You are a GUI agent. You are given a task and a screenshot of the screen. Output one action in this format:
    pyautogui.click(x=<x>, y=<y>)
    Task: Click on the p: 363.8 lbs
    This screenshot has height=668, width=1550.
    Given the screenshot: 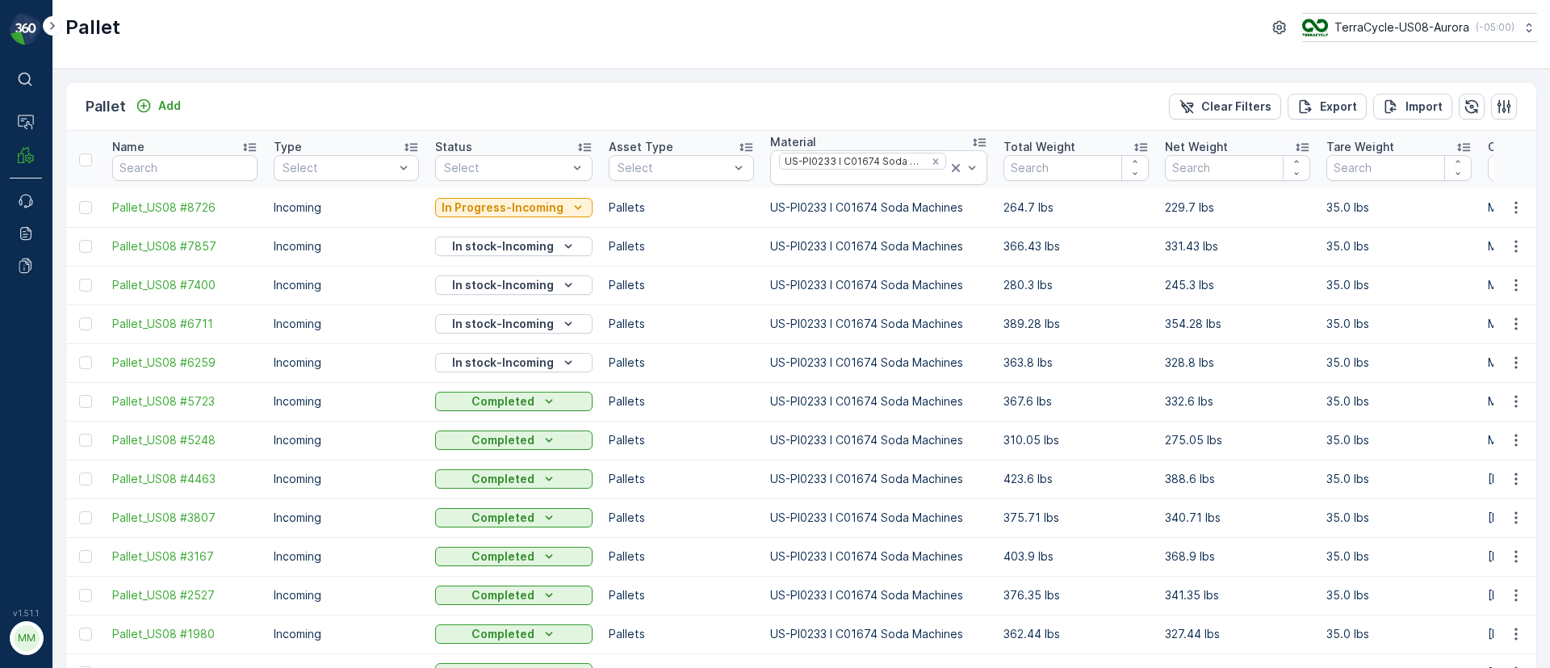 What is the action you would take?
    pyautogui.click(x=1076, y=362)
    